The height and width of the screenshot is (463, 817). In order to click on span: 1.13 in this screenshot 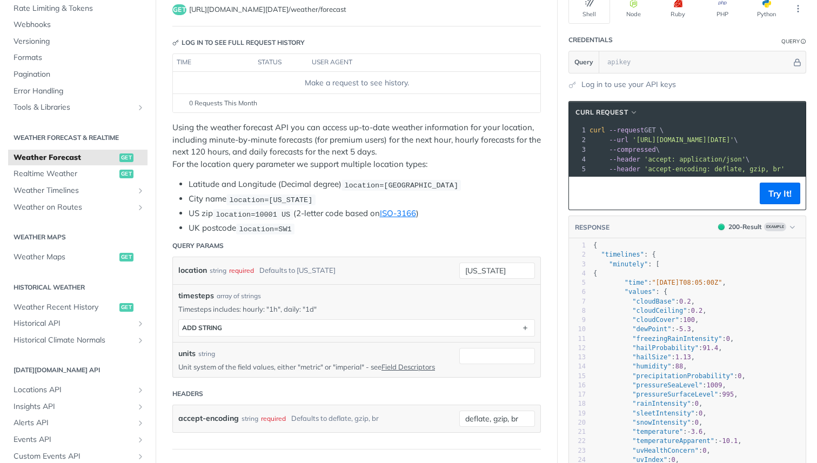, I will do `click(683, 357)`.